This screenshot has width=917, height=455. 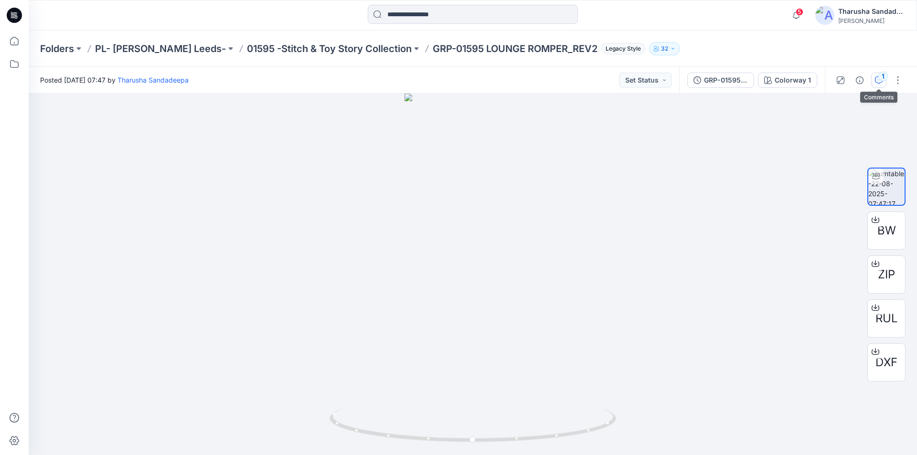 What do you see at coordinates (621, 49) in the screenshot?
I see `button: Legacy Style` at bounding box center [621, 49].